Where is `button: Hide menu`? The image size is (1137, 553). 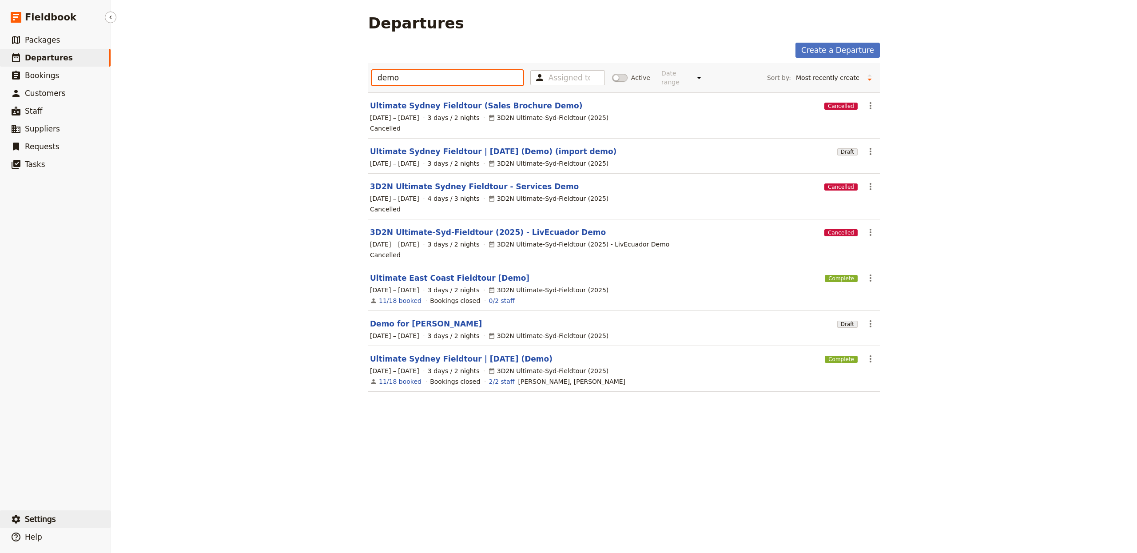
button: Hide menu is located at coordinates (111, 17).